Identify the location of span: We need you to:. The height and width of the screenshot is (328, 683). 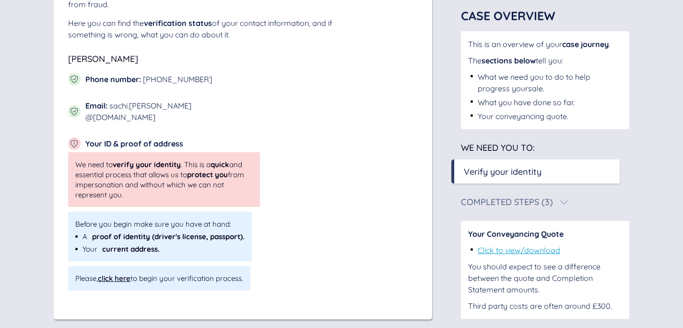
(498, 147).